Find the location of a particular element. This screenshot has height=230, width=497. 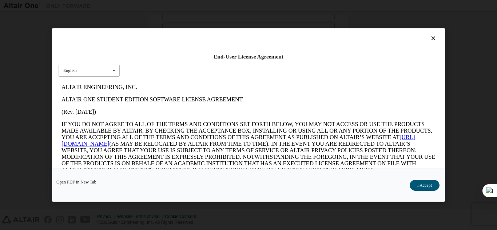

div: End-User License Agreement is located at coordinates (248, 57).